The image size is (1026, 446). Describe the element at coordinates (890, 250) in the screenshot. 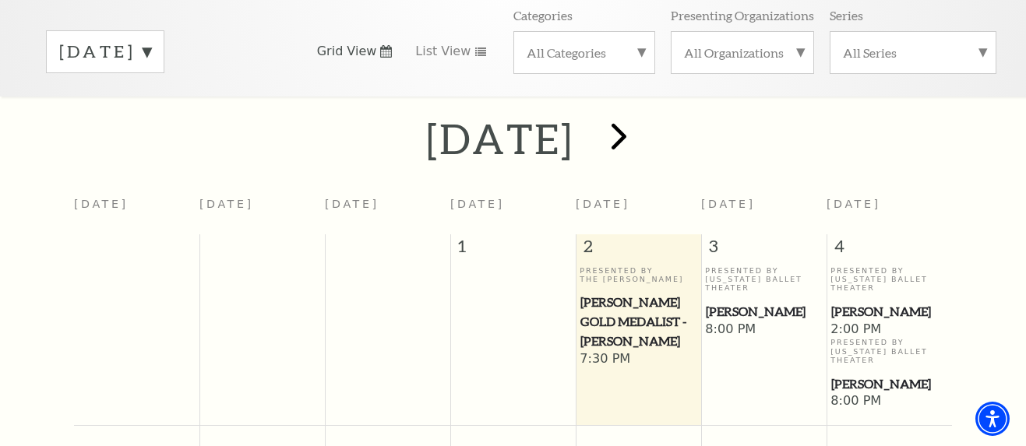

I see `span: 4` at that location.